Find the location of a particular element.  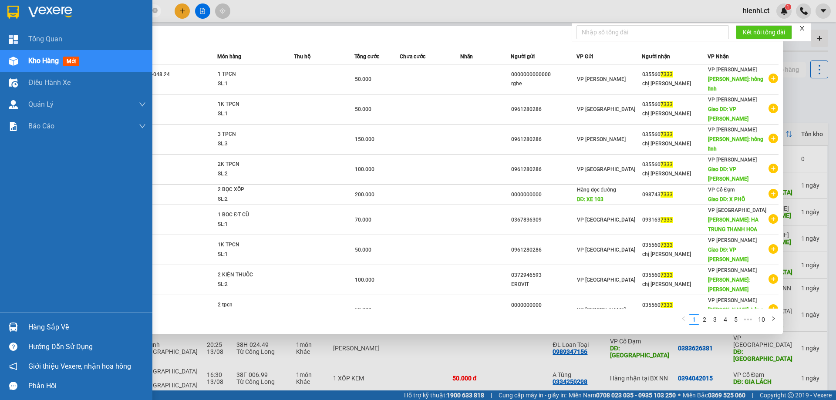

span: left is located at coordinates (683, 319).